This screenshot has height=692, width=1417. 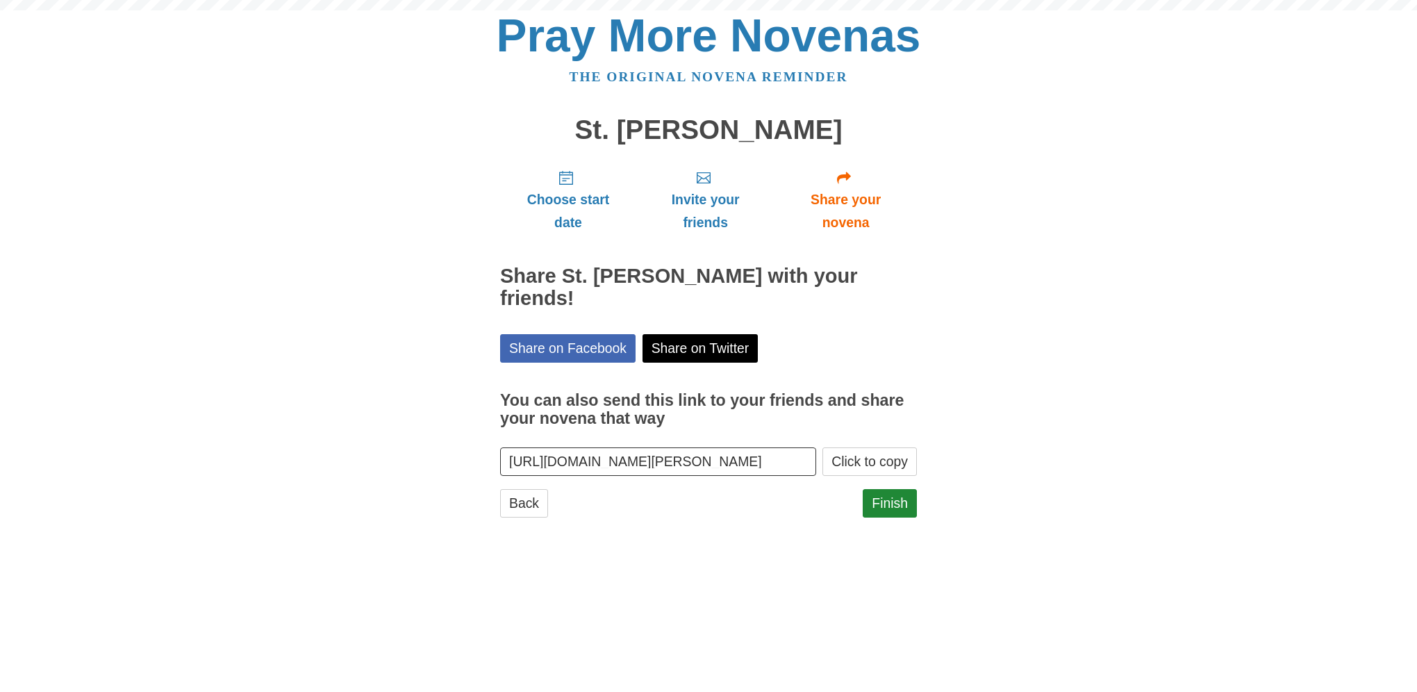 I want to click on a: The original novena reminder, so click(x=709, y=76).